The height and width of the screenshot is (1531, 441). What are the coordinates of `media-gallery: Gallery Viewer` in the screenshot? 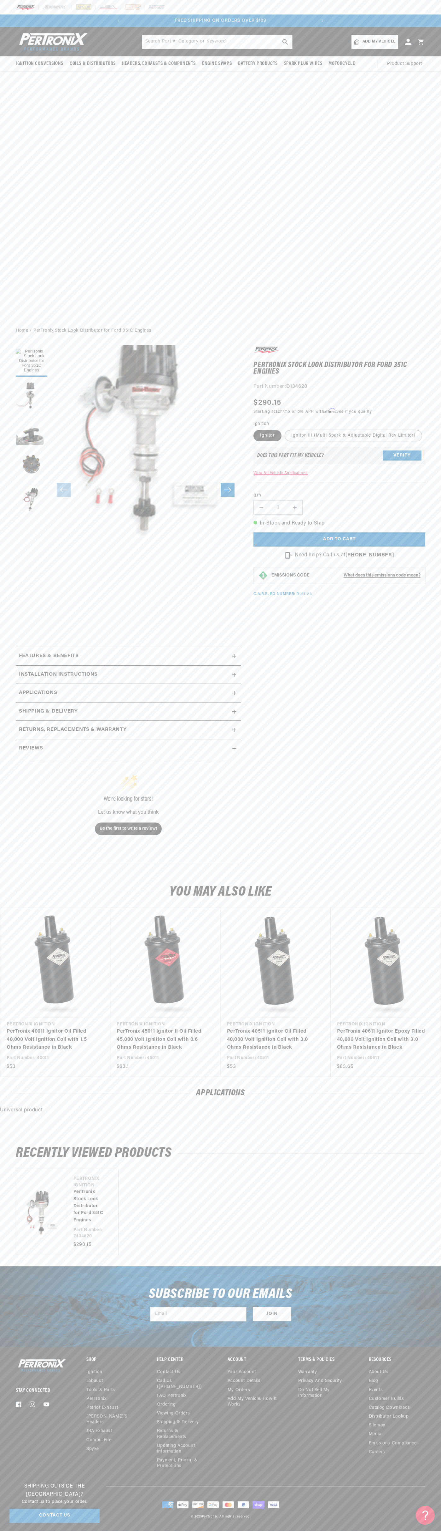 It's located at (128, 490).